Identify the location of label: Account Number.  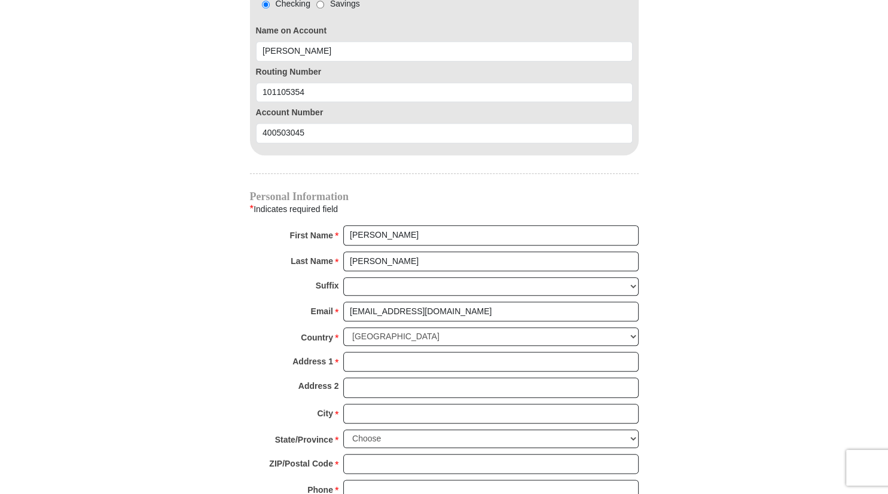
(444, 112).